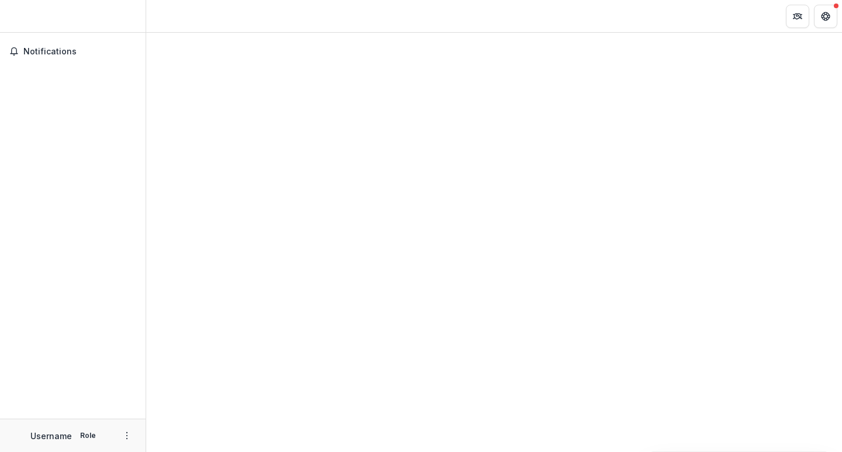 The height and width of the screenshot is (452, 842). I want to click on span: Notifications, so click(80, 51).